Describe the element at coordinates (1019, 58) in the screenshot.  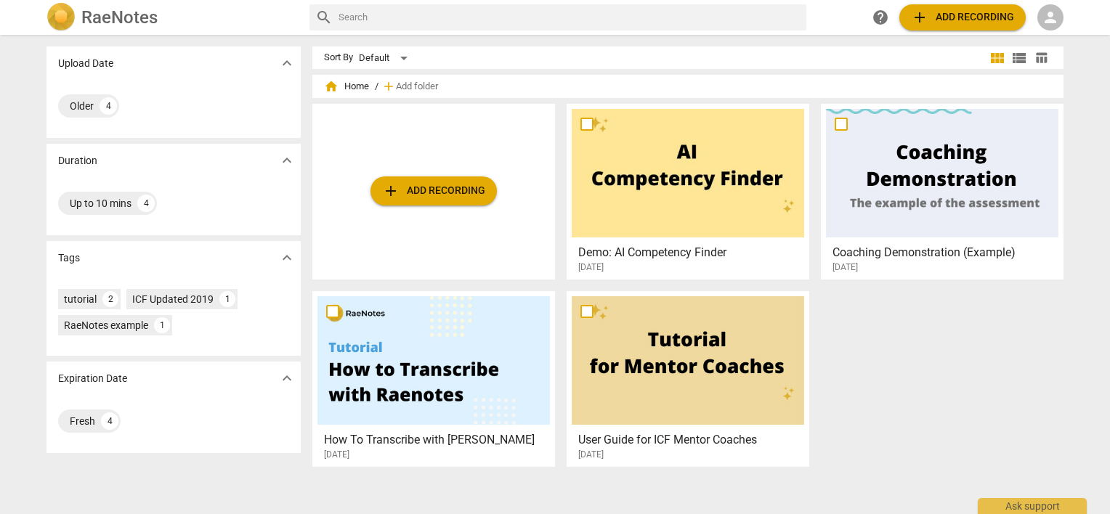
I see `span: view_list` at that location.